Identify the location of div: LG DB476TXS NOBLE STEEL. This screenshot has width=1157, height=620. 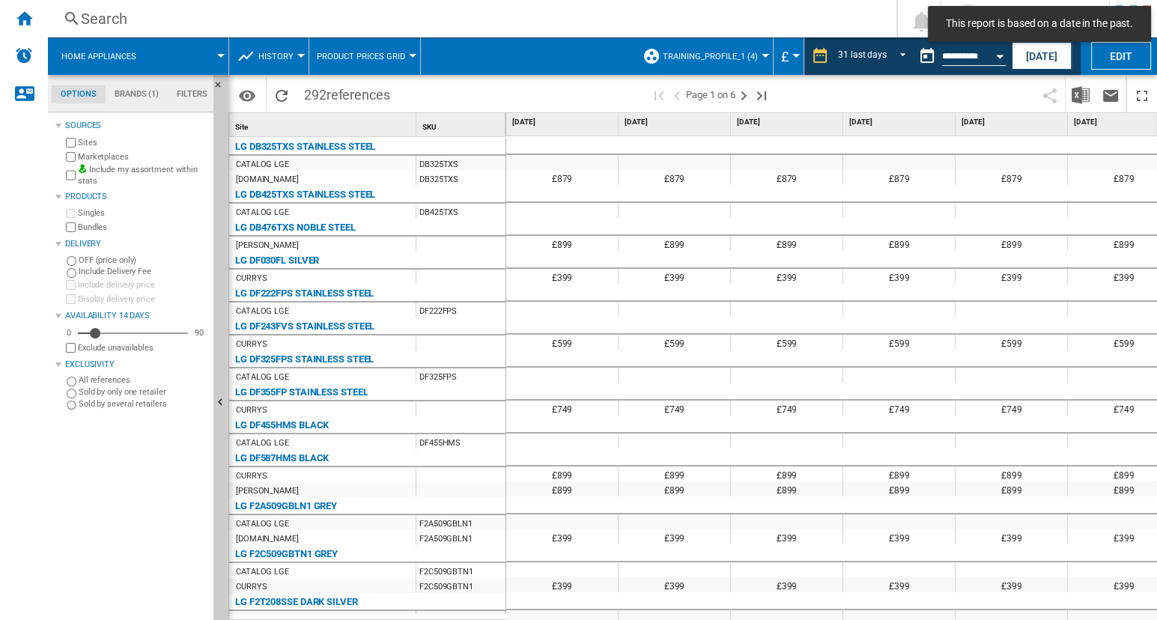
(295, 228).